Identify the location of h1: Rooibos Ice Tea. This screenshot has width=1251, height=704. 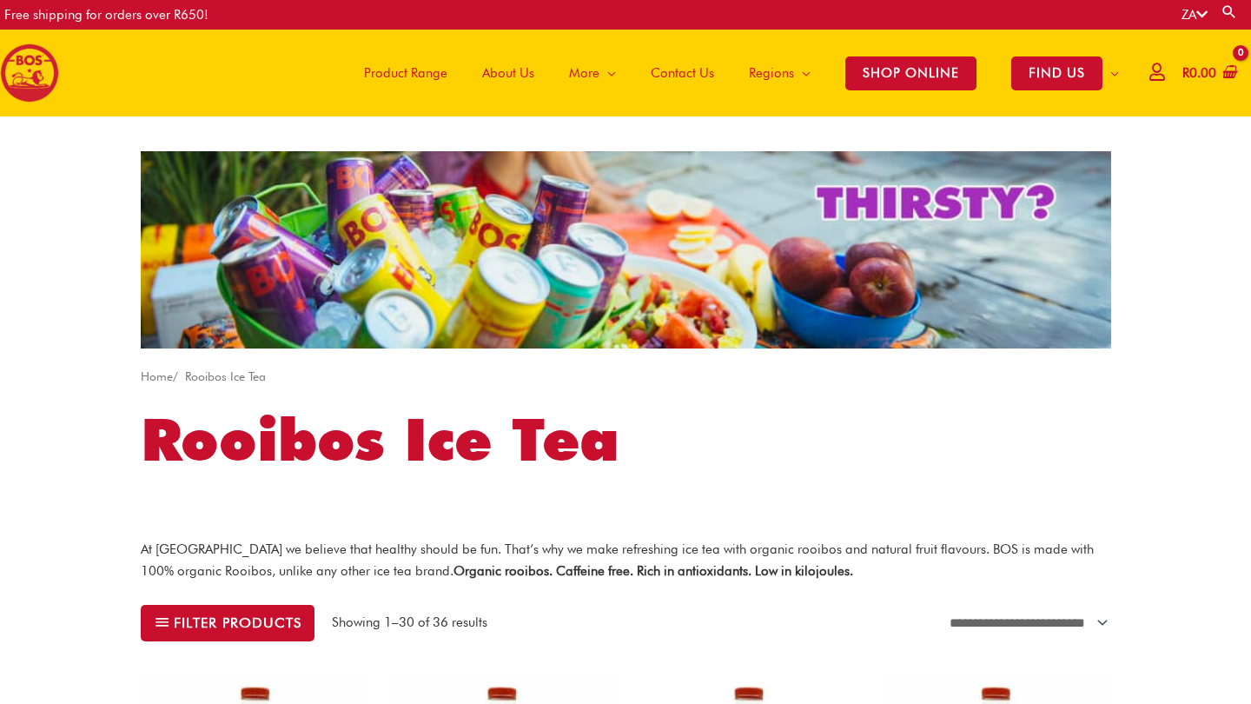
(626, 440).